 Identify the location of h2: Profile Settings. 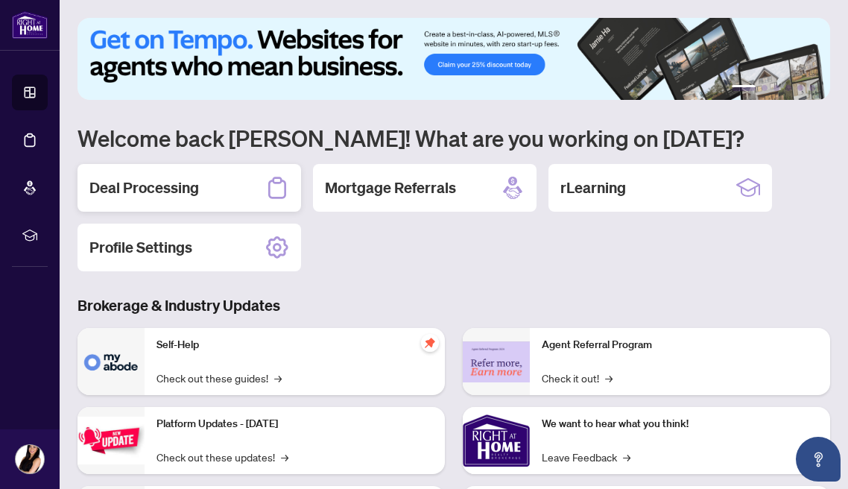
(141, 248).